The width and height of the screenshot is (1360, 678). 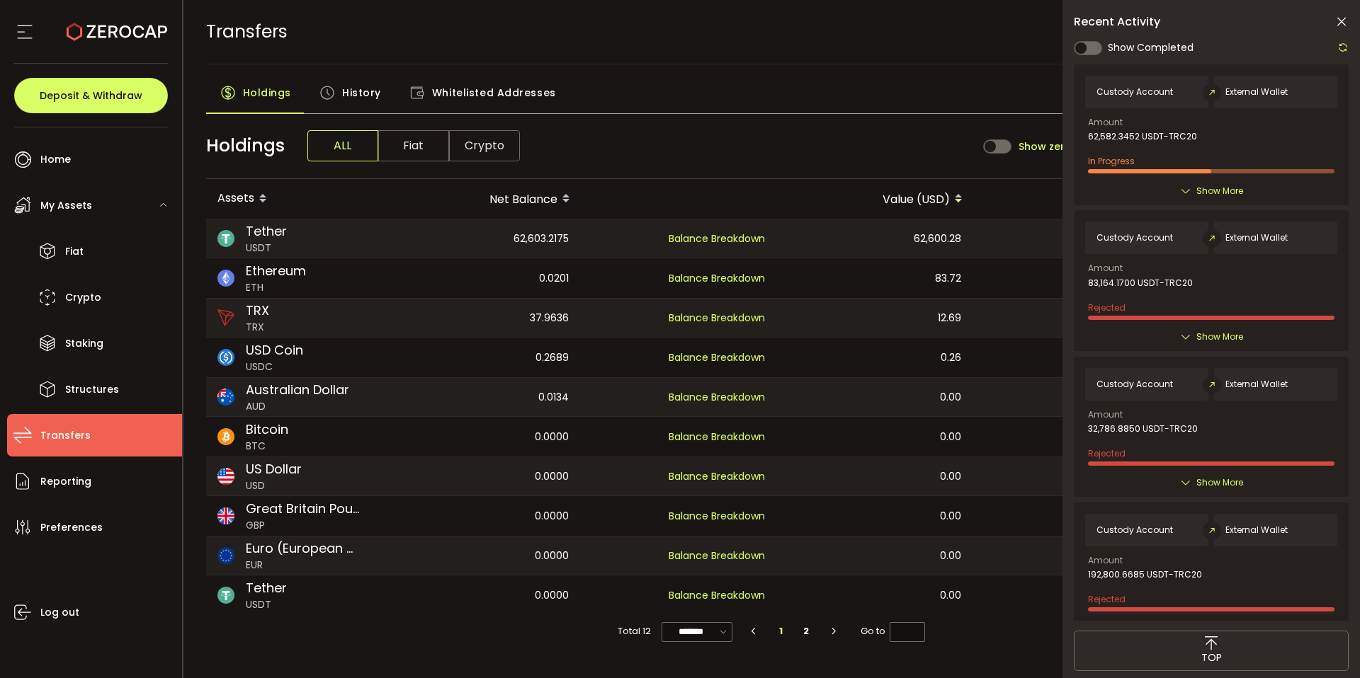 What do you see at coordinates (273, 486) in the screenshot?
I see `span: USD` at bounding box center [273, 486].